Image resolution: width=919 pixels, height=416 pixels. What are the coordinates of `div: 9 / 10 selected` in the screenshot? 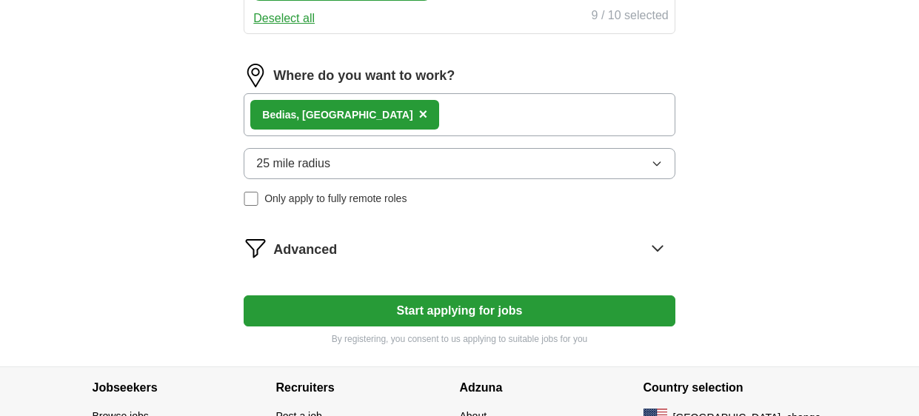 It's located at (630, 17).